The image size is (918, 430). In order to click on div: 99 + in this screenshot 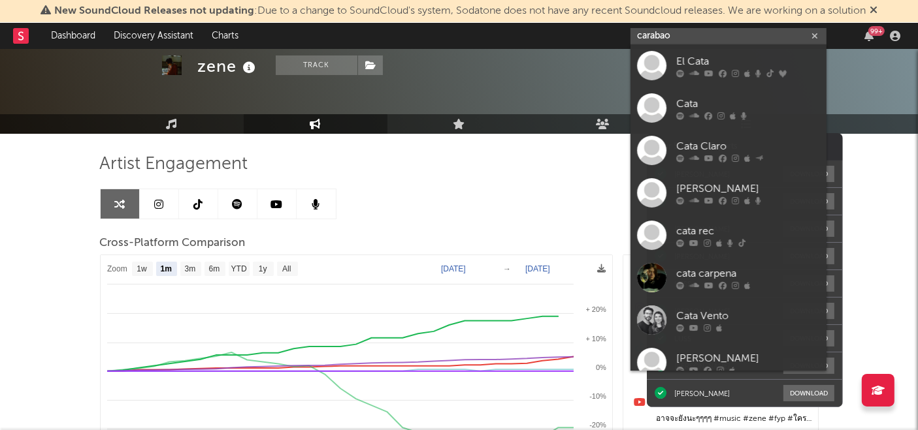, I will do `click(876, 31)`.